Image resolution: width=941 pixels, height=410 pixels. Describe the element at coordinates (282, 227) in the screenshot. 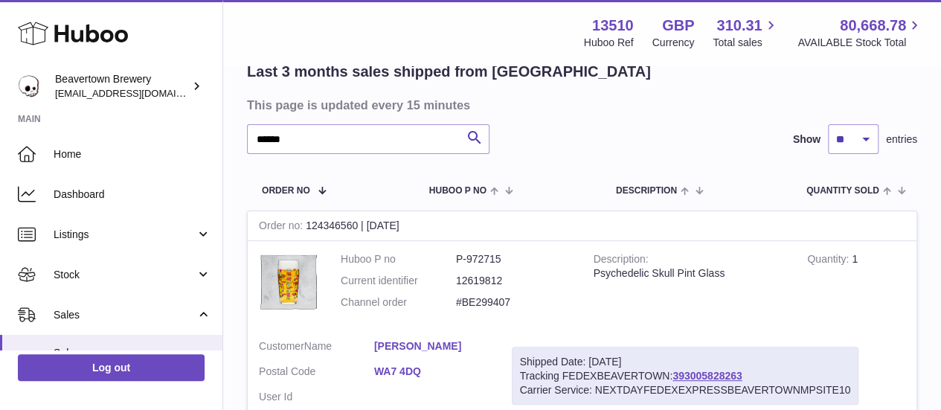

I see `strong: Order no` at that location.